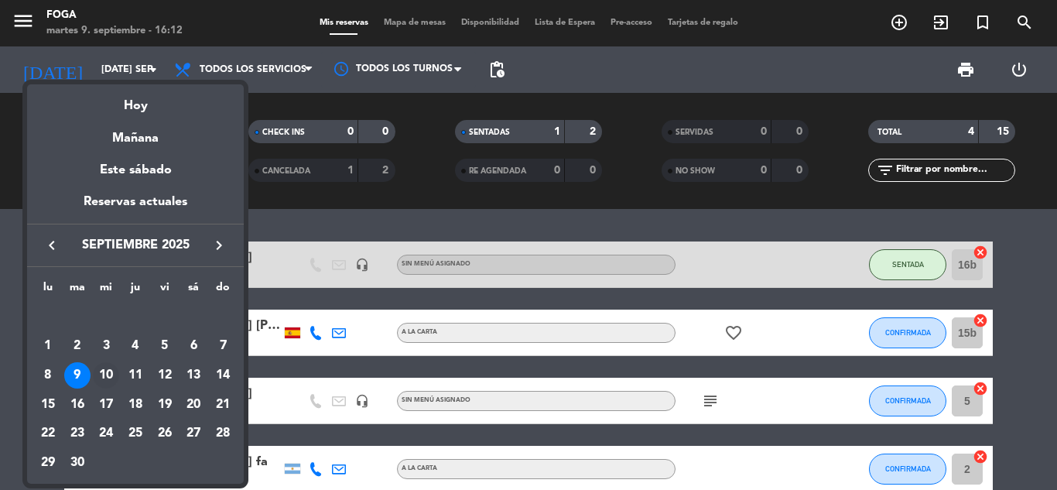 The height and width of the screenshot is (490, 1057). What do you see at coordinates (77, 434) in the screenshot?
I see `div: 23` at bounding box center [77, 434].